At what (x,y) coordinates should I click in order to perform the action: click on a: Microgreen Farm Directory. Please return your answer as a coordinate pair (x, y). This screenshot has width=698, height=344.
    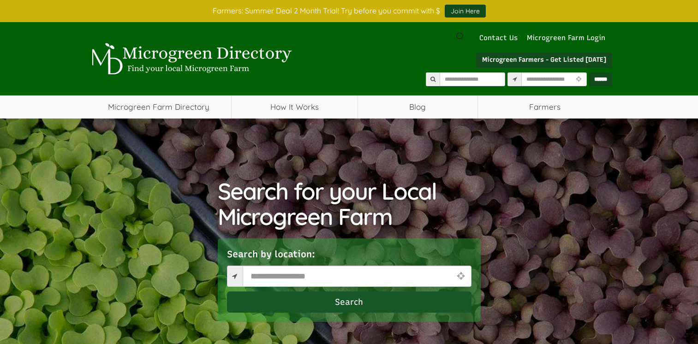
    Looking at the image, I should click on (159, 107).